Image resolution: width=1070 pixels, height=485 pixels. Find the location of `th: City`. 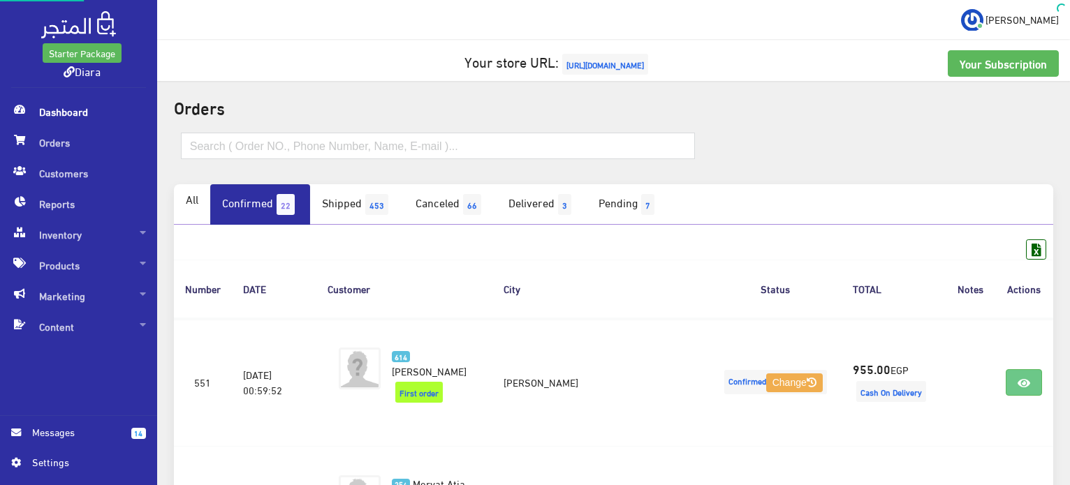

th: City is located at coordinates (601, 288).